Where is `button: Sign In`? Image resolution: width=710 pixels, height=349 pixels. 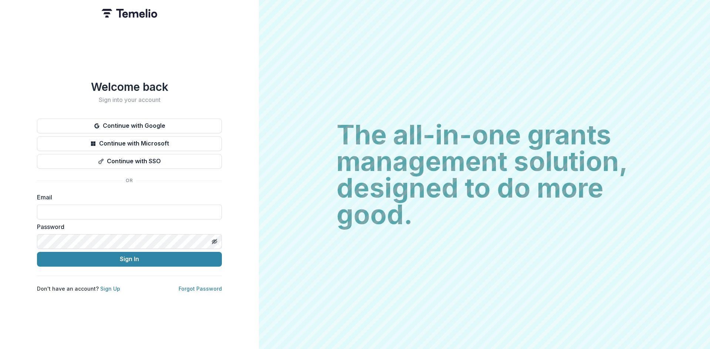
button: Sign In is located at coordinates (129, 259).